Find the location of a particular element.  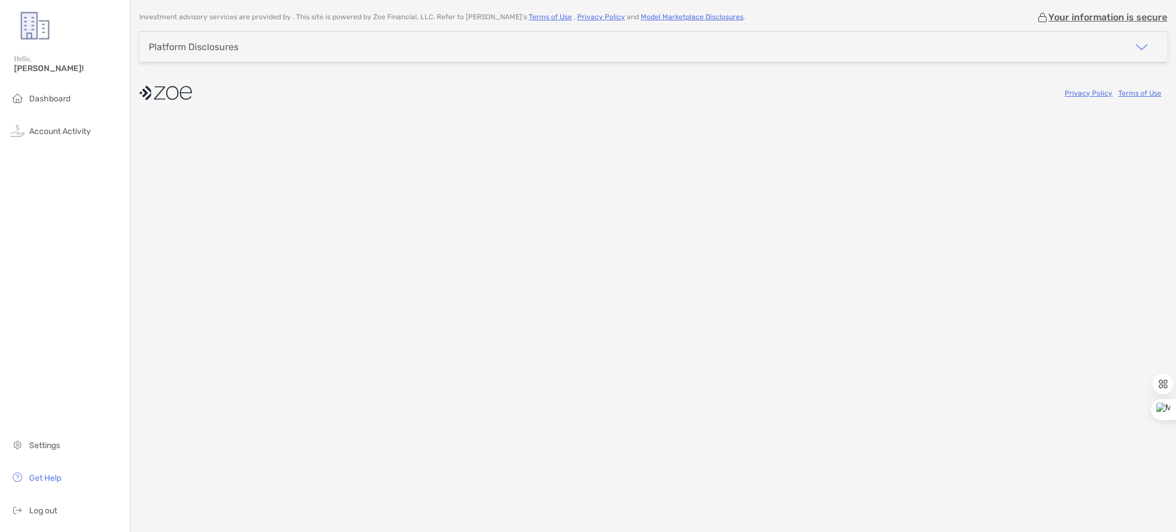

a: Model Marketplace Disclosures is located at coordinates (692, 17).